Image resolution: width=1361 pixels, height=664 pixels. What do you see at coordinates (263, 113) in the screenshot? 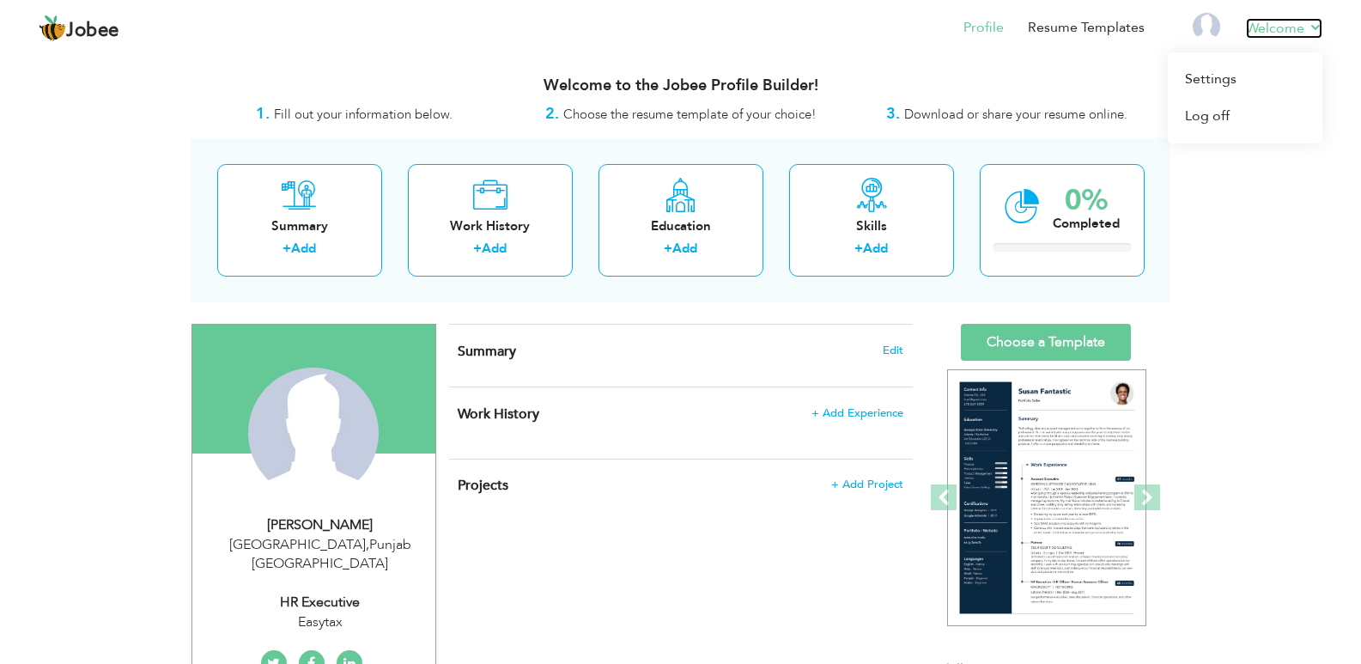
I see `strong: 1.` at bounding box center [263, 113].